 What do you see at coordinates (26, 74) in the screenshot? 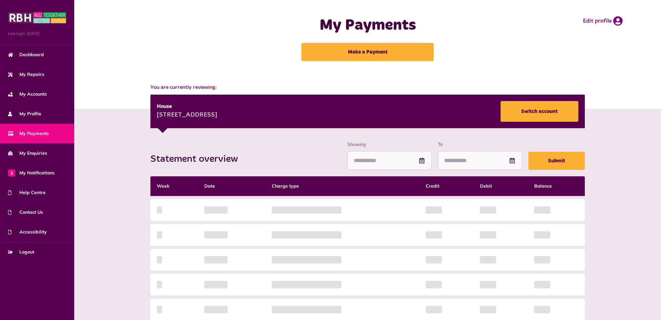
I see `span: My Repairs` at bounding box center [26, 74].